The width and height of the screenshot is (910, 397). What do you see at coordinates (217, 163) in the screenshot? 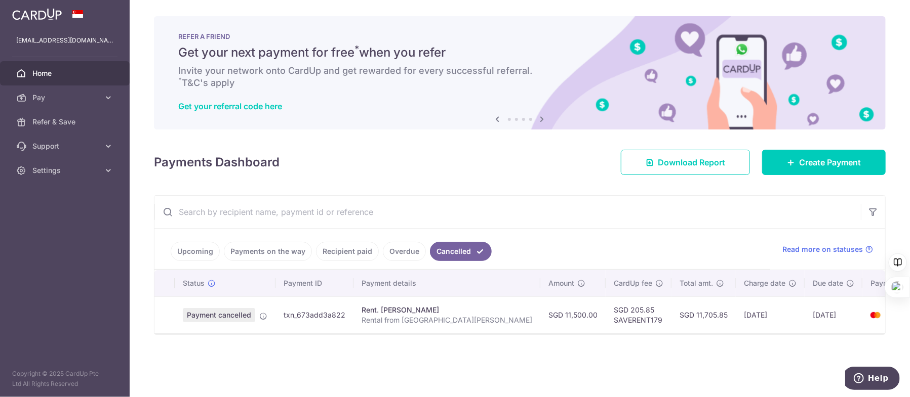
I see `h4: Payments Dashboard` at bounding box center [217, 163].